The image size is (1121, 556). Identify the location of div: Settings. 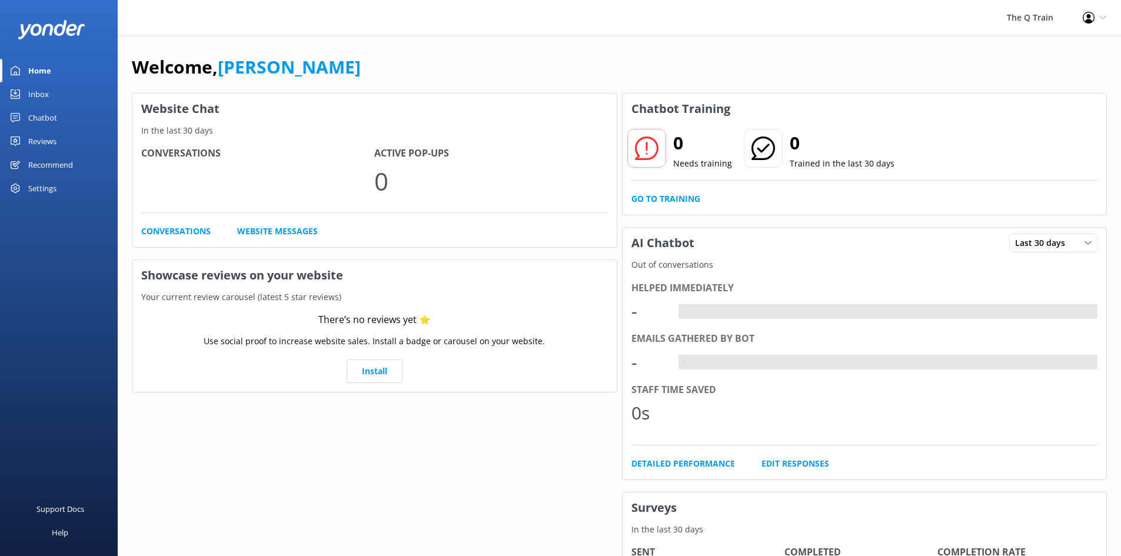
(42, 188).